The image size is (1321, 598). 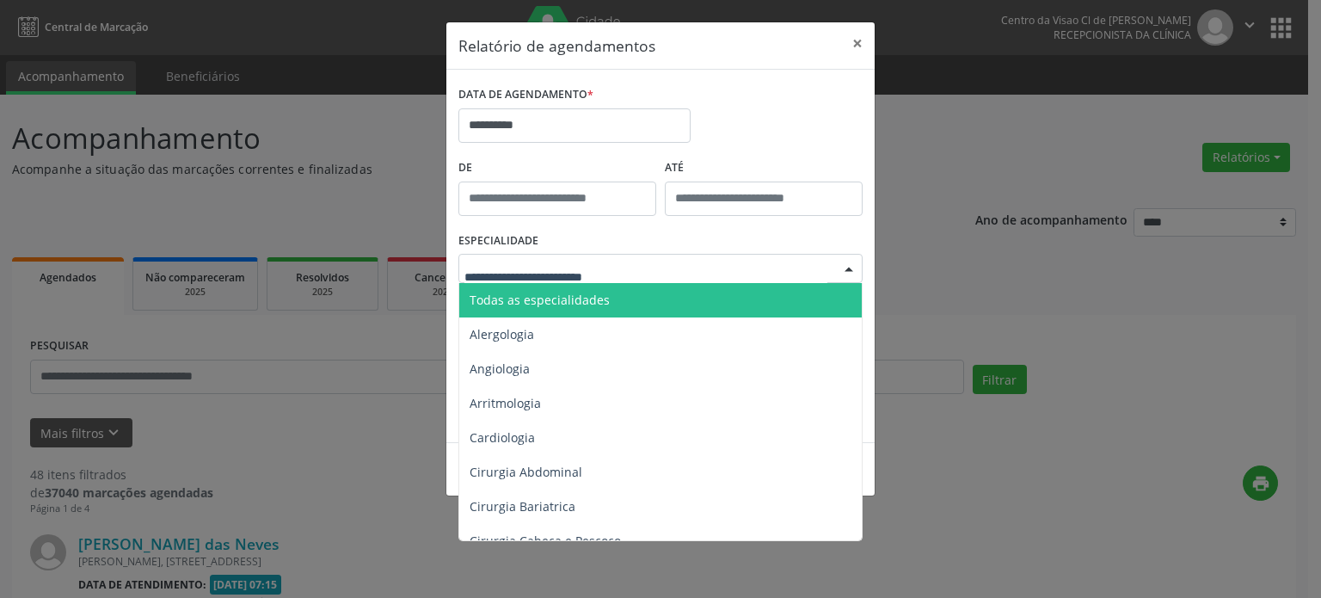 I want to click on span: Alergologia, so click(x=501, y=334).